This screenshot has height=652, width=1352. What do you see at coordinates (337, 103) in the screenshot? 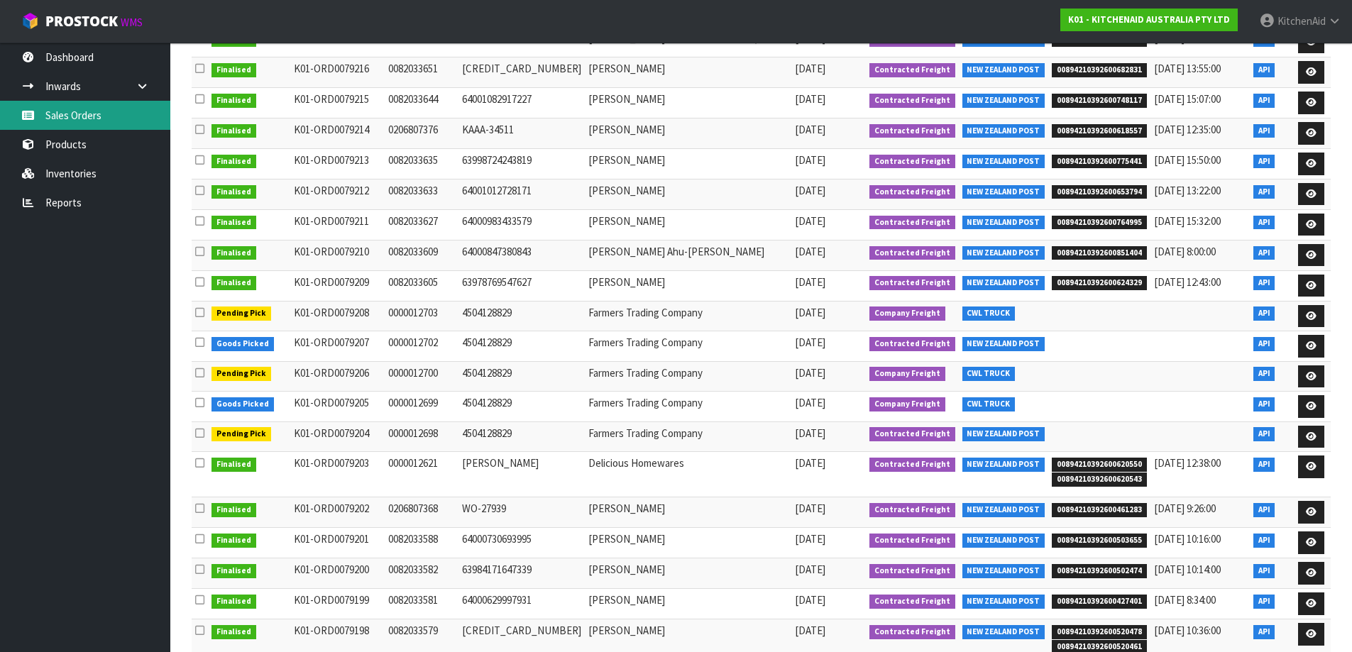
I see `td: K01-ORD0079215` at bounding box center [337, 103].